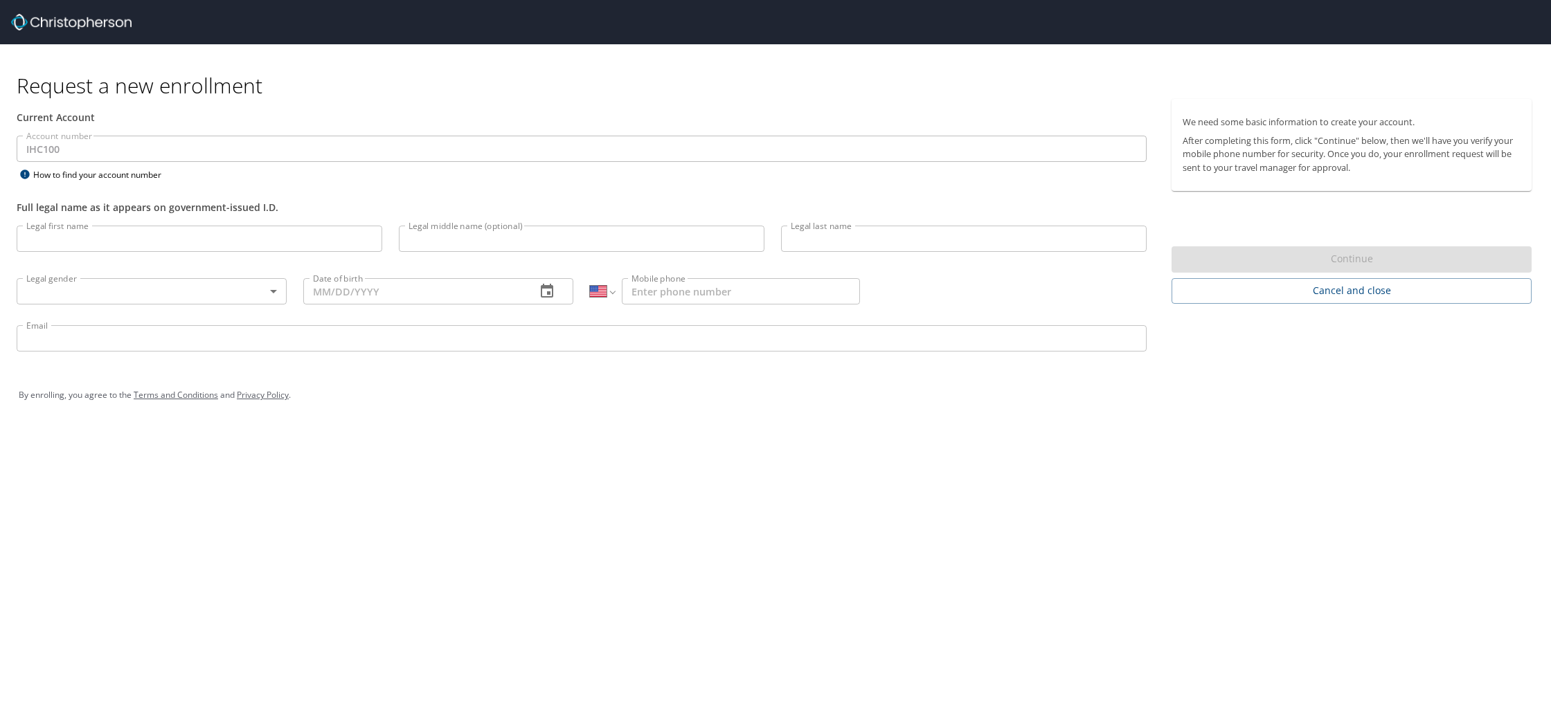 Image resolution: width=1551 pixels, height=712 pixels. Describe the element at coordinates (1351, 154) in the screenshot. I see `p: After completing this form, click "Continue" below, then we'll have you verify your mobile phone ...` at that location.